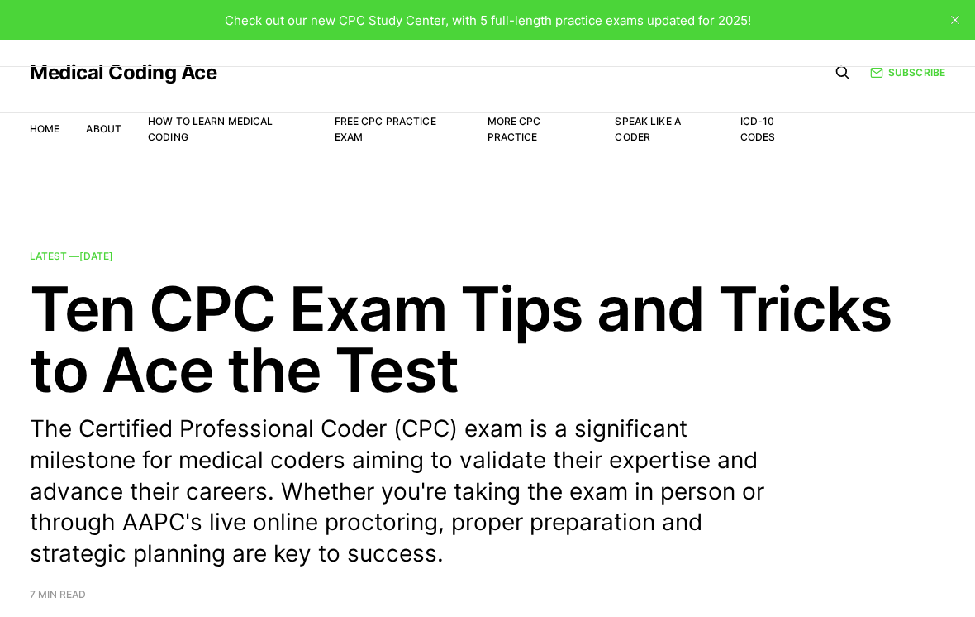 The image size is (975, 617). What do you see at coordinates (514, 129) in the screenshot?
I see `a: More CPC Practice` at bounding box center [514, 129].